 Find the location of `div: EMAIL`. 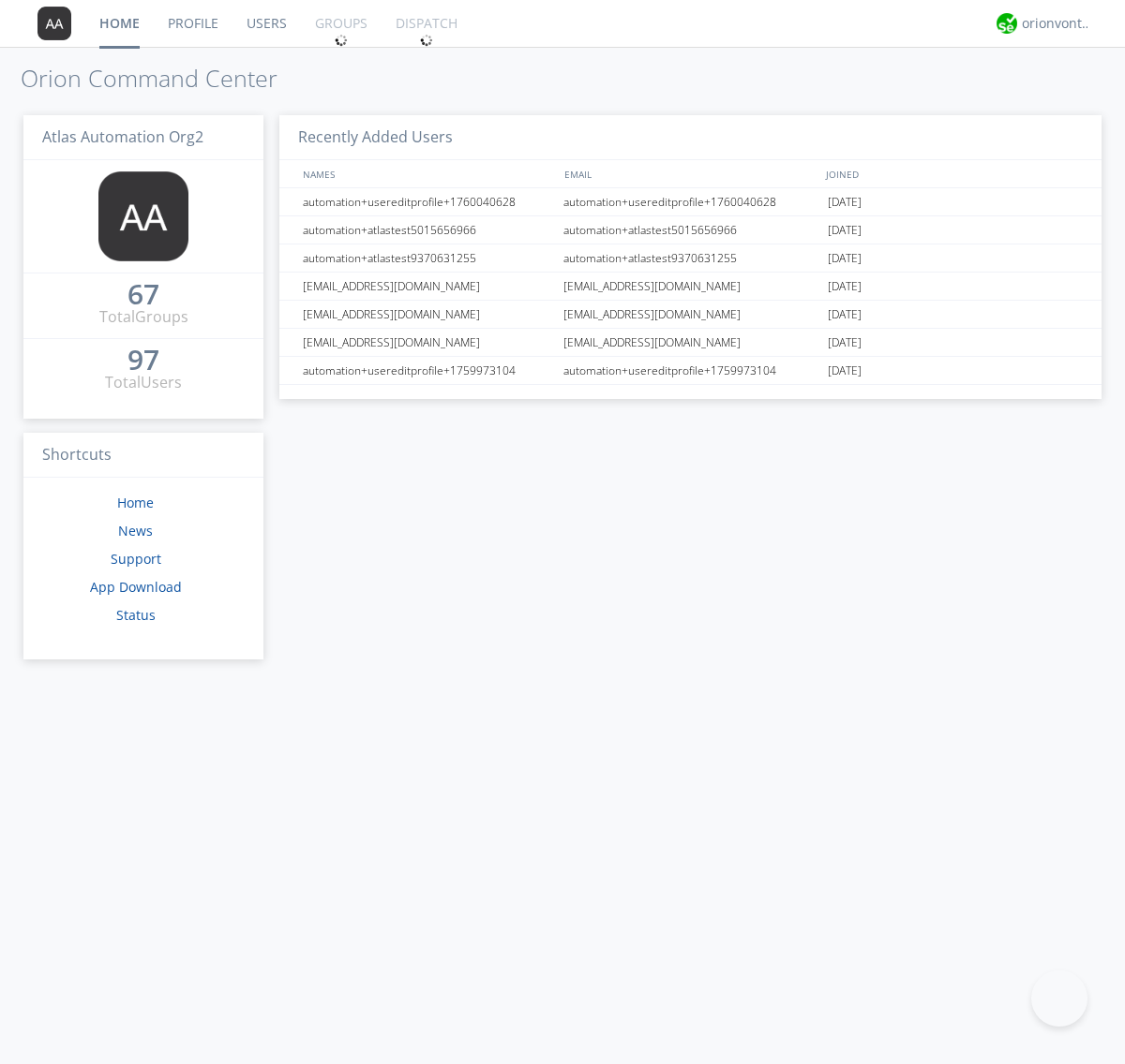

div: EMAIL is located at coordinates (690, 173).